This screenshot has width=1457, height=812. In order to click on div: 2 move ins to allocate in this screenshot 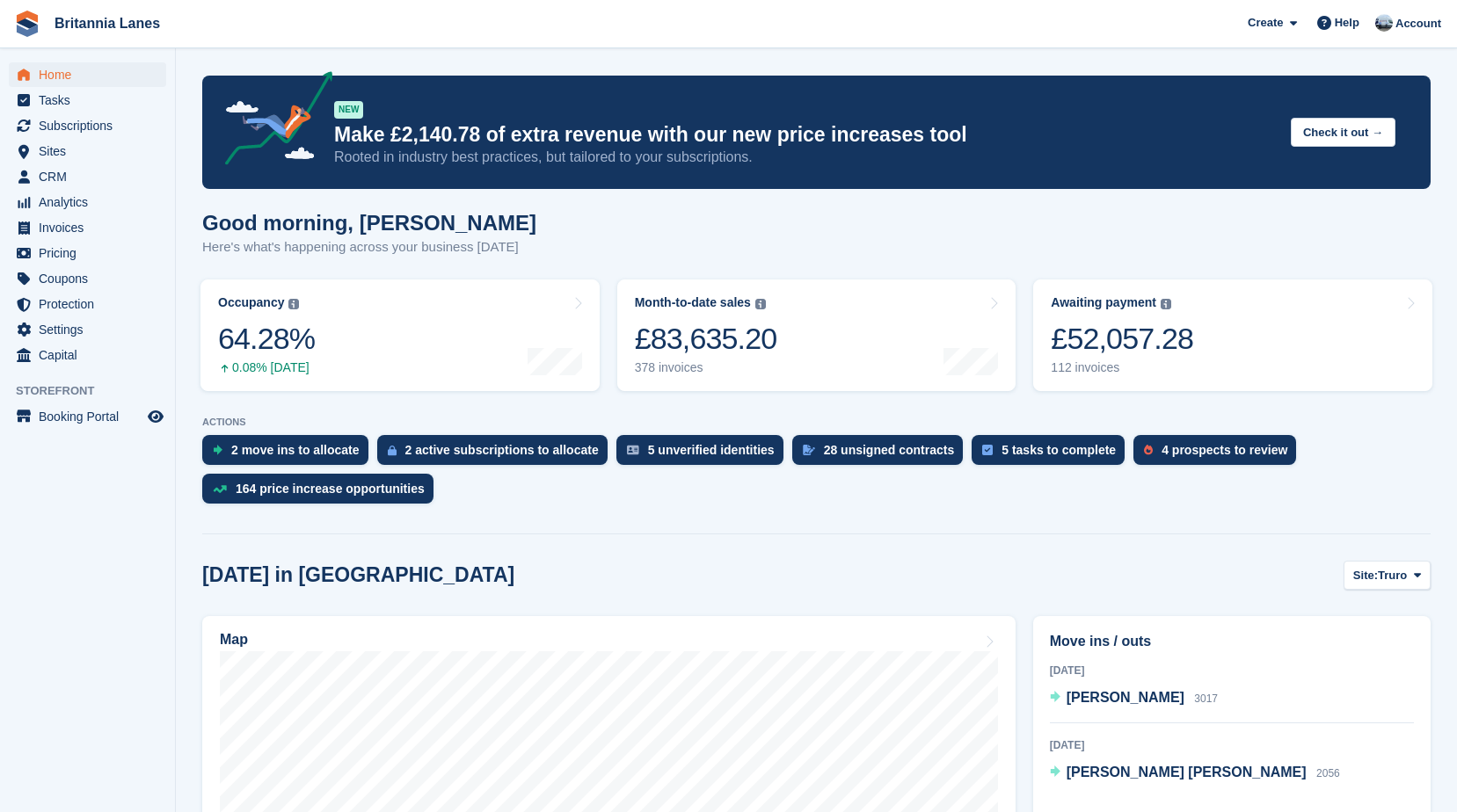, I will do `click(295, 450)`.